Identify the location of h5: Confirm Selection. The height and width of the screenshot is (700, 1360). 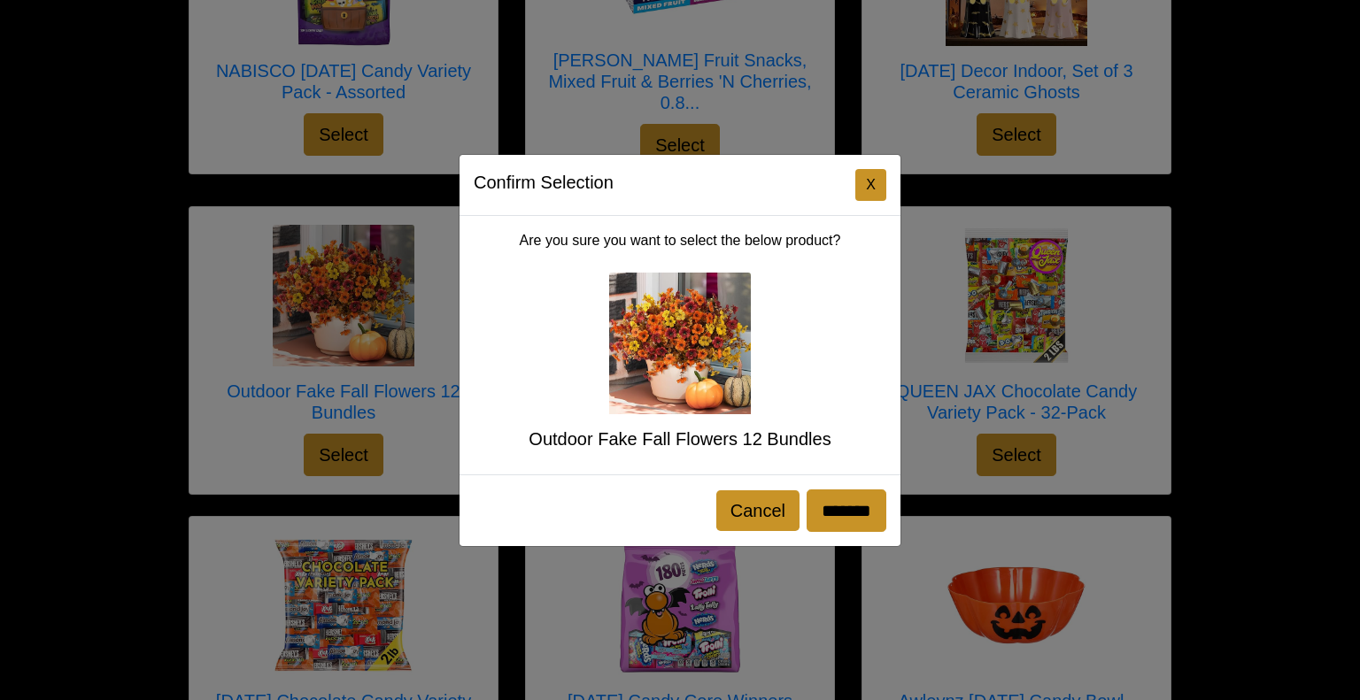
(544, 182).